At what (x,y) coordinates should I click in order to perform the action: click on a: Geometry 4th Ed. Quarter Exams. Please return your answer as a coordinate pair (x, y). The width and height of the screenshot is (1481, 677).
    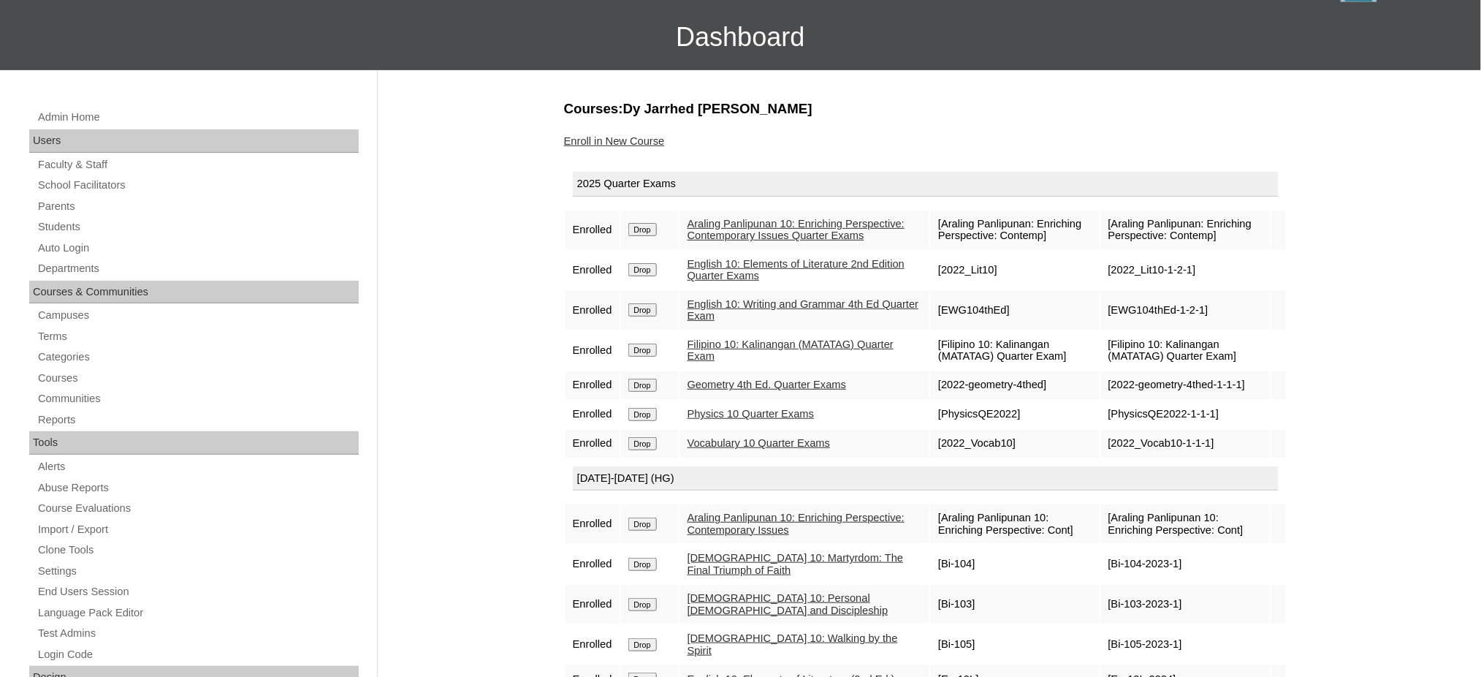
    Looking at the image, I should click on (766, 384).